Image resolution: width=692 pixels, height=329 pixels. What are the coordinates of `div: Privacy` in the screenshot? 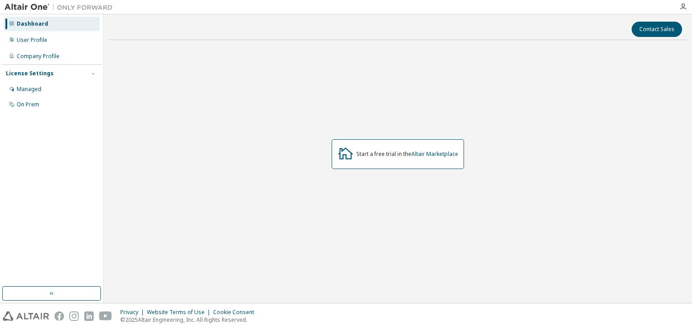 It's located at (133, 312).